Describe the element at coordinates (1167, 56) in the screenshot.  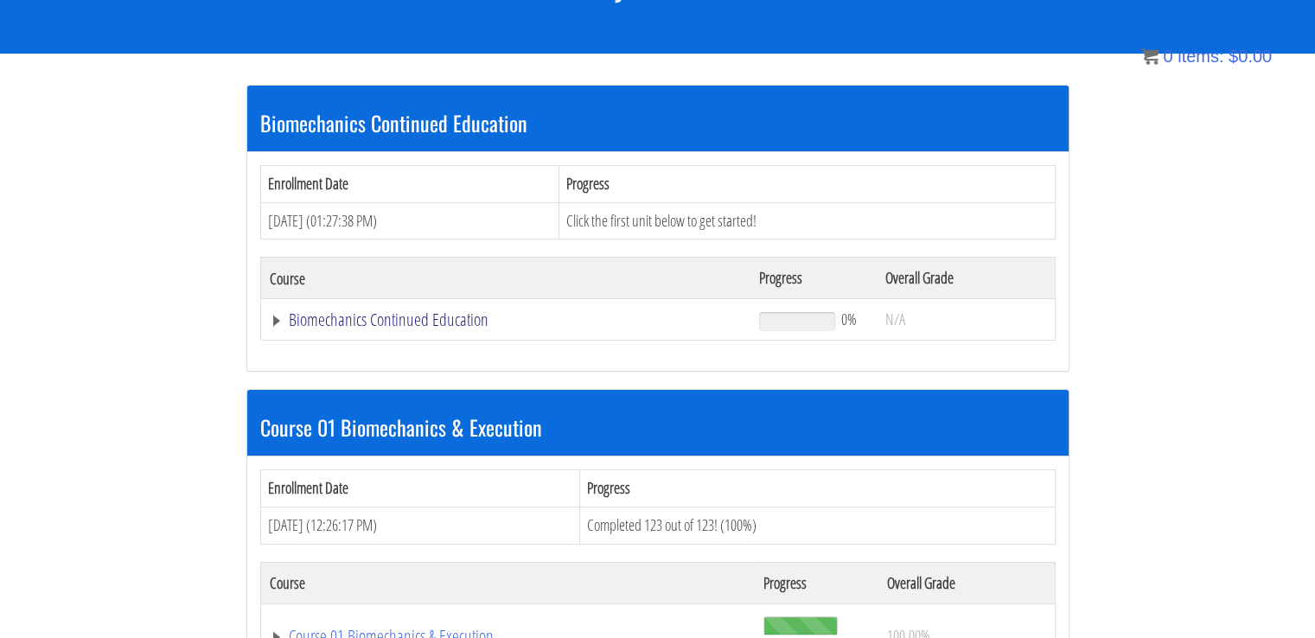
I see `span: 0` at that location.